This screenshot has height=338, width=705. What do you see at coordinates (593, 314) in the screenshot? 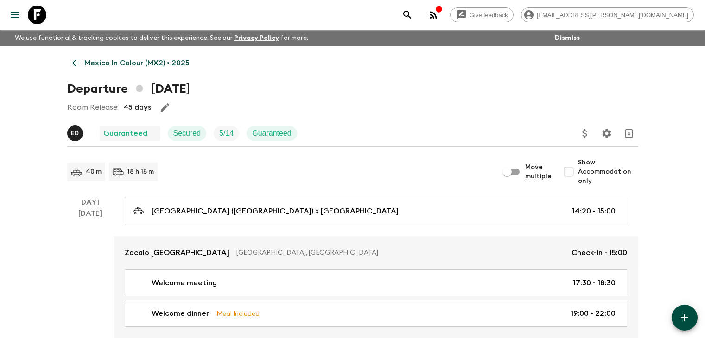
I see `p: 19:00 - 22:00` at bounding box center [593, 314].